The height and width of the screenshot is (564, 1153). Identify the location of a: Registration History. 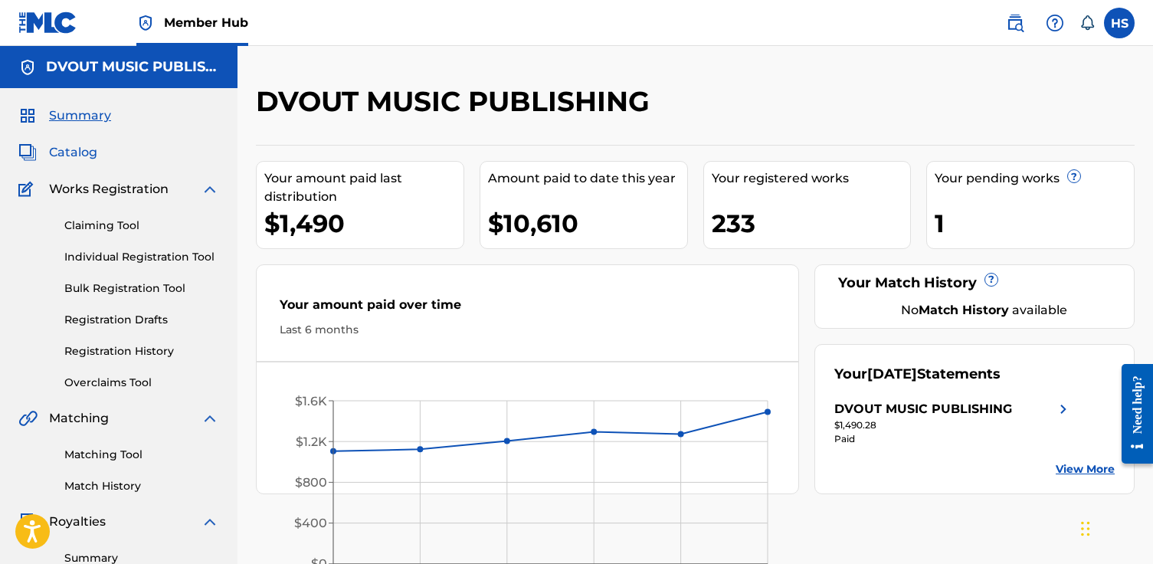
(142, 351).